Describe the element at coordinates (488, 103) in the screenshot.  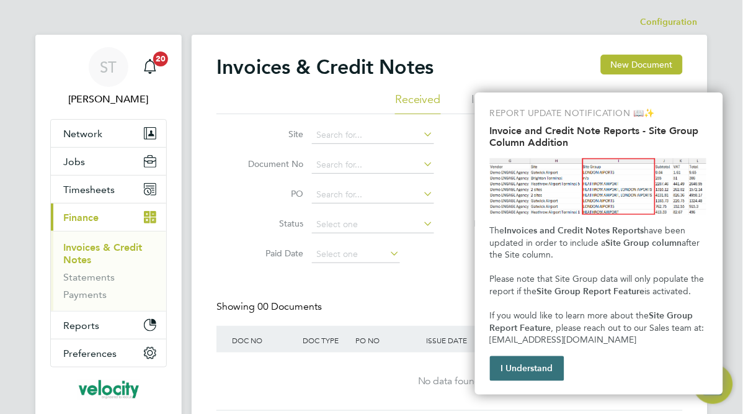
I see `li: Issued` at that location.